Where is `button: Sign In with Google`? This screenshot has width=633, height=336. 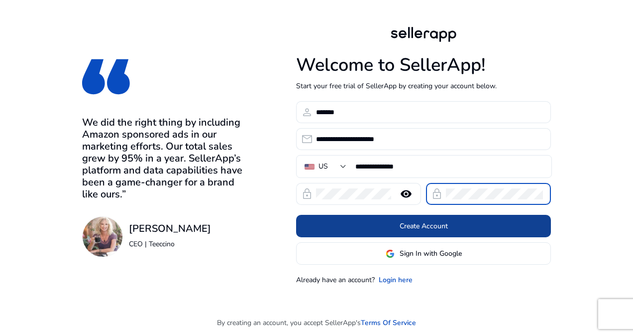 button: Sign In with Google is located at coordinates (424, 253).